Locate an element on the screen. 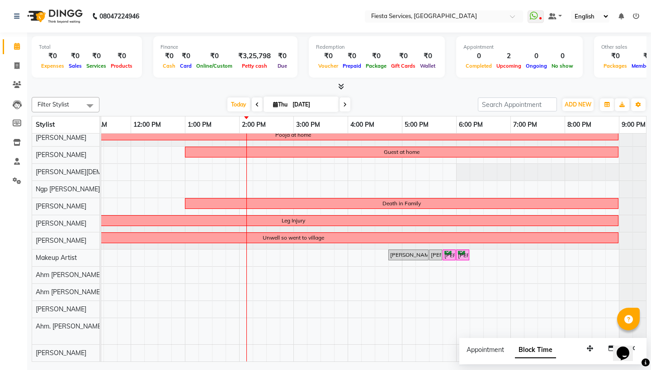  span: Services is located at coordinates (96, 66).